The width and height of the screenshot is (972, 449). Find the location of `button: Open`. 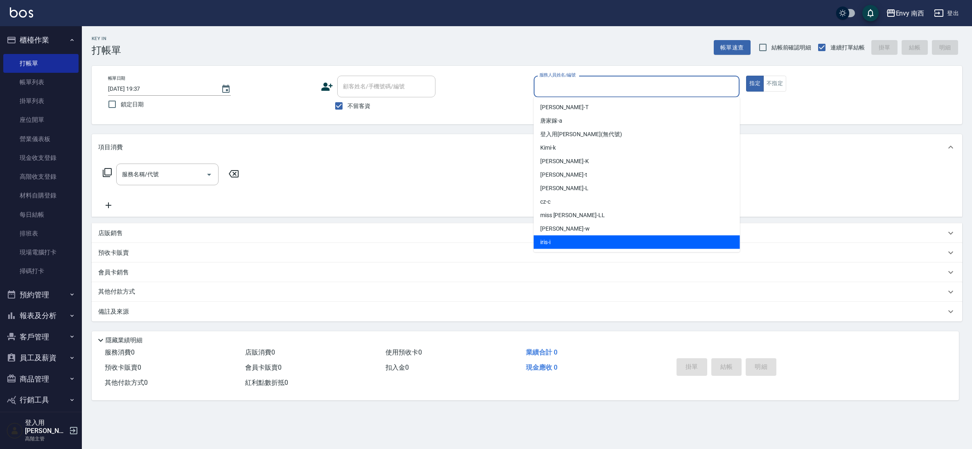

button: Open is located at coordinates (209, 175).